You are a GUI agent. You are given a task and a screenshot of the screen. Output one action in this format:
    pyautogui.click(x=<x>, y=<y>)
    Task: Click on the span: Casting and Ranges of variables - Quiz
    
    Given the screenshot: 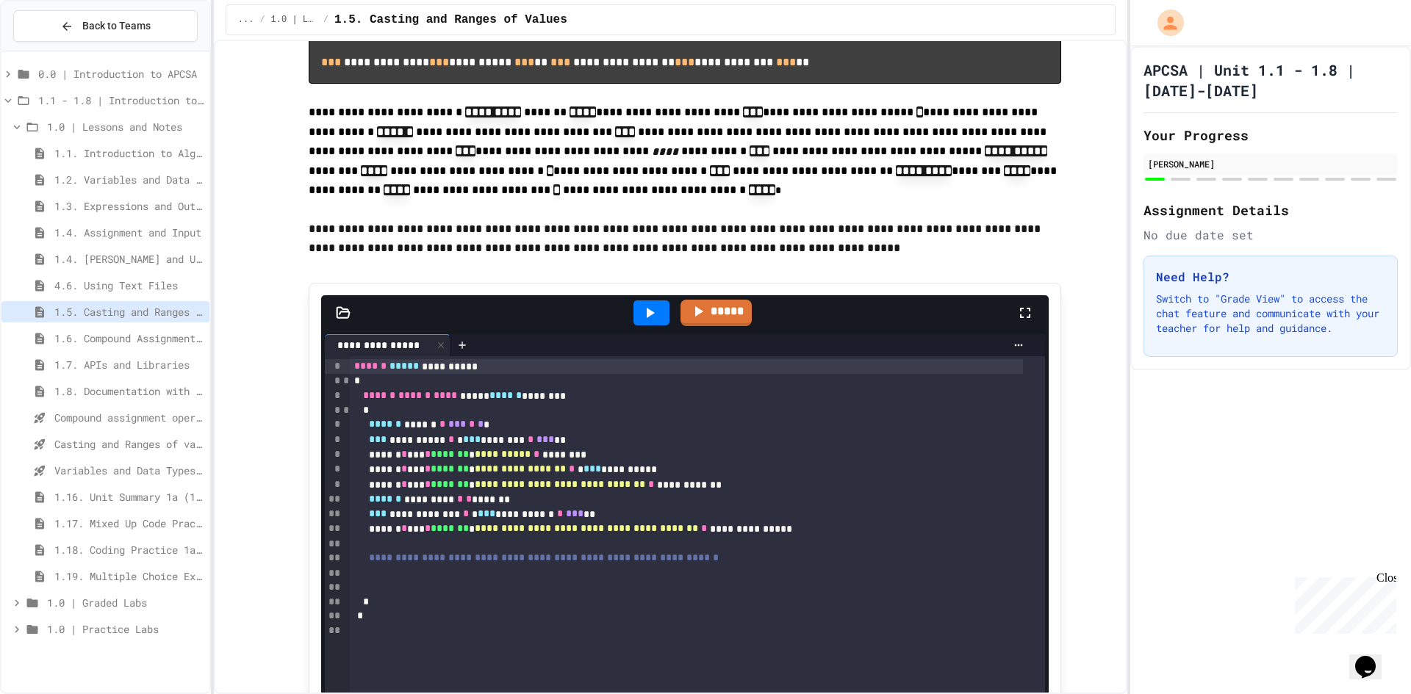 What is the action you would take?
    pyautogui.click(x=129, y=444)
    